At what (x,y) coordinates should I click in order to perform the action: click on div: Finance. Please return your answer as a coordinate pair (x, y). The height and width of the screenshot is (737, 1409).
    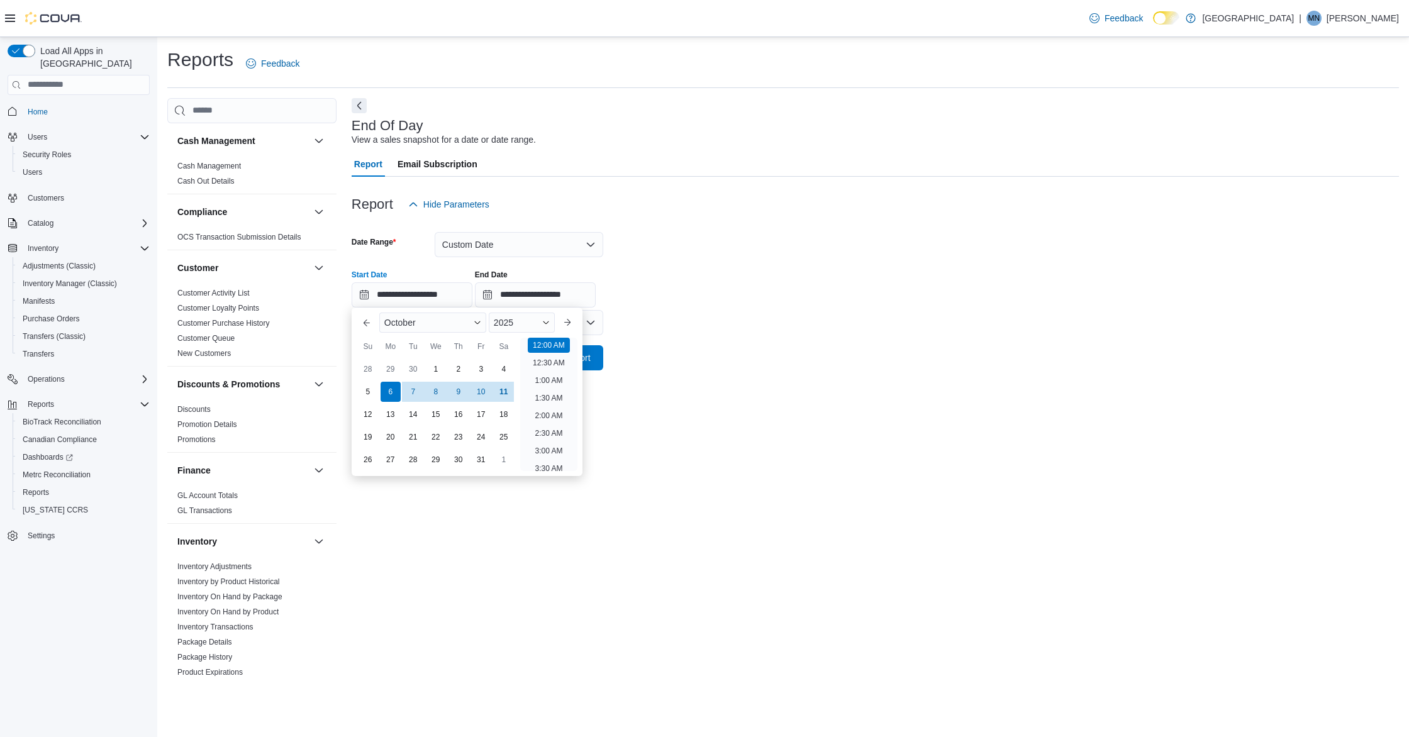
    Looking at the image, I should click on (252, 506).